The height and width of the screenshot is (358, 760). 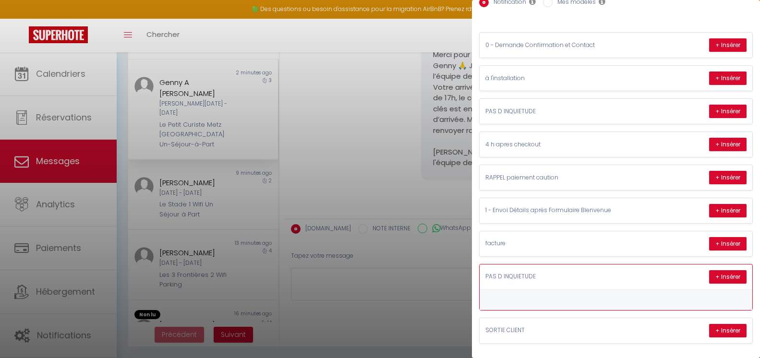 What do you see at coordinates (557, 210) in the screenshot?
I see `p: 1 - Envoi Détails après Formulaire Bienvenue` at bounding box center [557, 210].